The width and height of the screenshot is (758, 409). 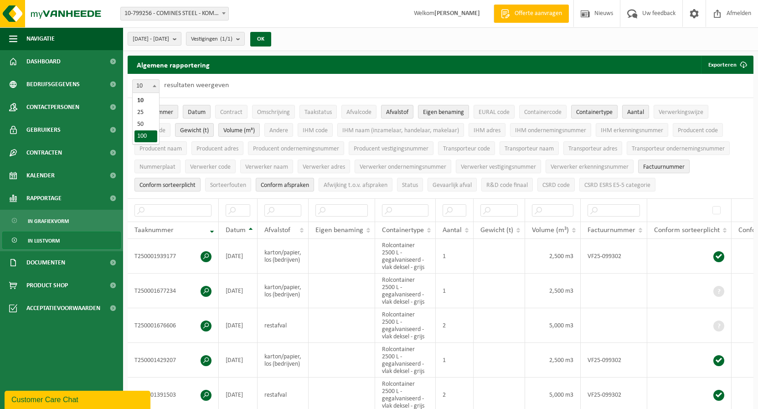 I want to click on button: Verwerker adresVerwerker adres: Activate to sort, so click(x=323, y=166).